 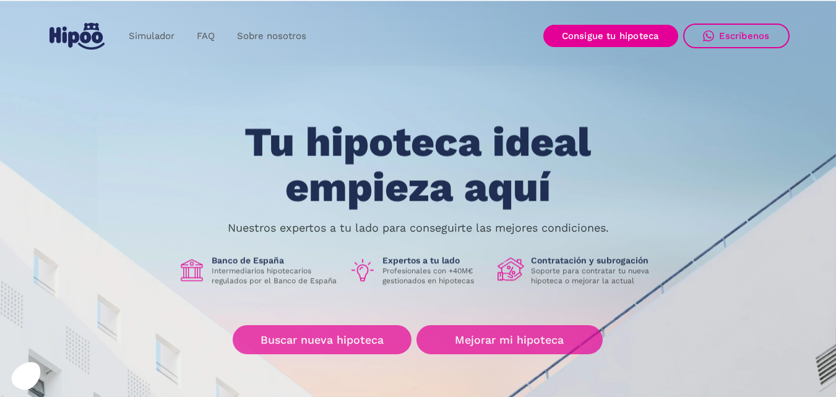 I want to click on p: Intermediarios hipotecarios regulados por el Banco de España, so click(x=275, y=276).